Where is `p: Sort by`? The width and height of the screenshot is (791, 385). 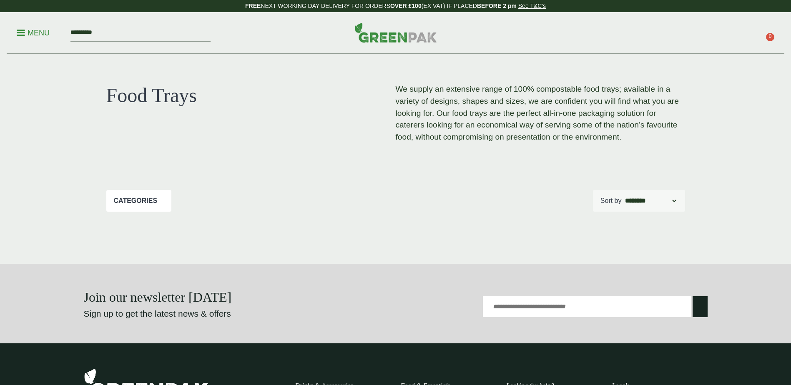
p: Sort by is located at coordinates (611, 201).